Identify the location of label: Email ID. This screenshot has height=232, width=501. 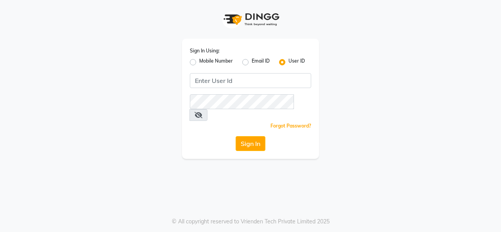
(261, 62).